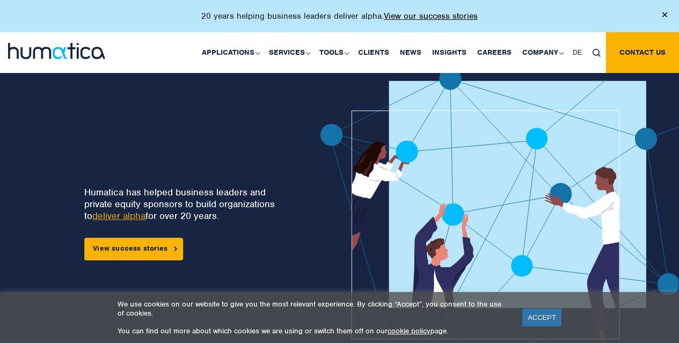 Image resolution: width=679 pixels, height=343 pixels. What do you see at coordinates (410, 53) in the screenshot?
I see `a: News` at bounding box center [410, 53].